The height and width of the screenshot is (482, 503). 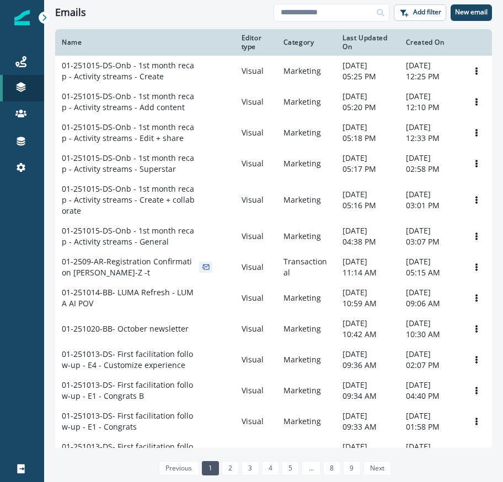 What do you see at coordinates (128, 133) in the screenshot?
I see `p: 01-251015-DS-Onb - 1st month recap - Activity streams - Edit + share` at bounding box center [128, 133].